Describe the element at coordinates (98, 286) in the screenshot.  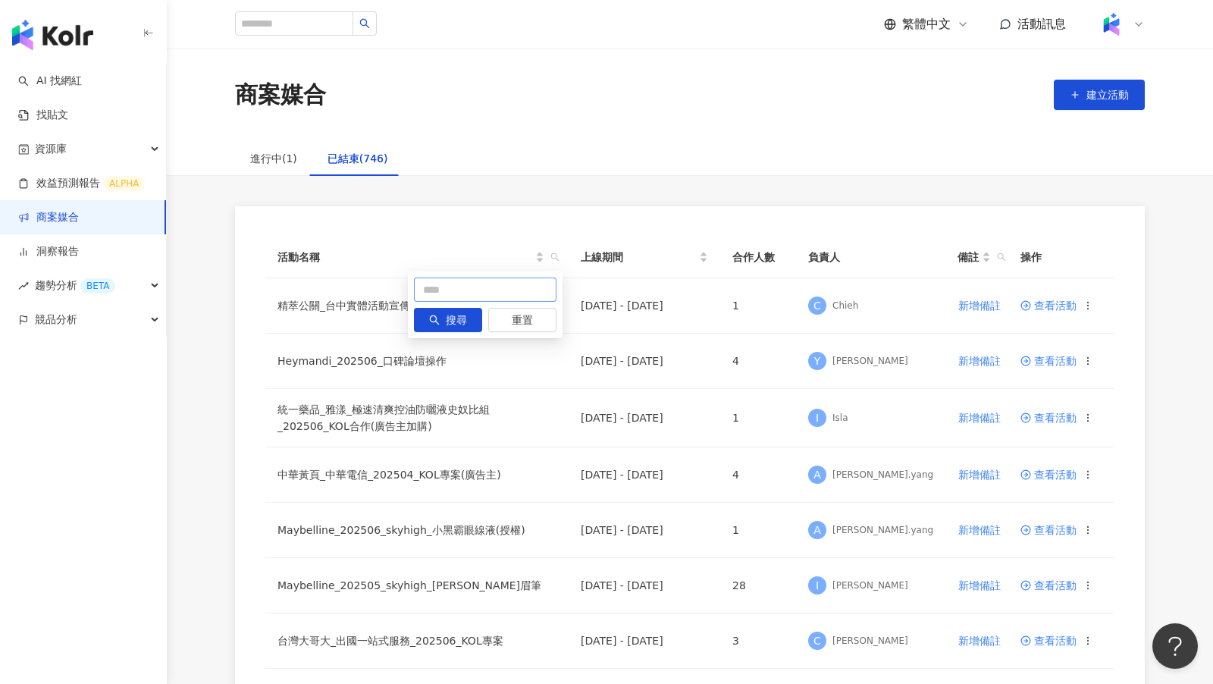
I see `div: BETA` at that location.